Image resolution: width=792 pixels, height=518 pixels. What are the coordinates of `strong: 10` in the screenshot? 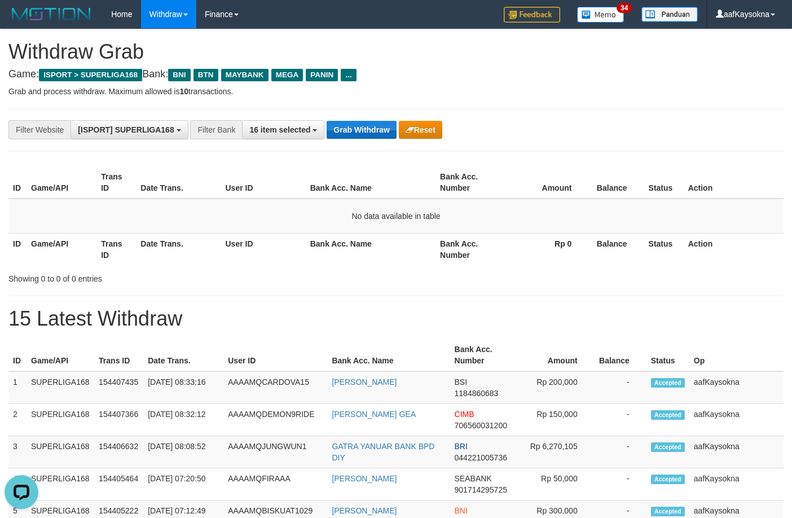 It's located at (184, 91).